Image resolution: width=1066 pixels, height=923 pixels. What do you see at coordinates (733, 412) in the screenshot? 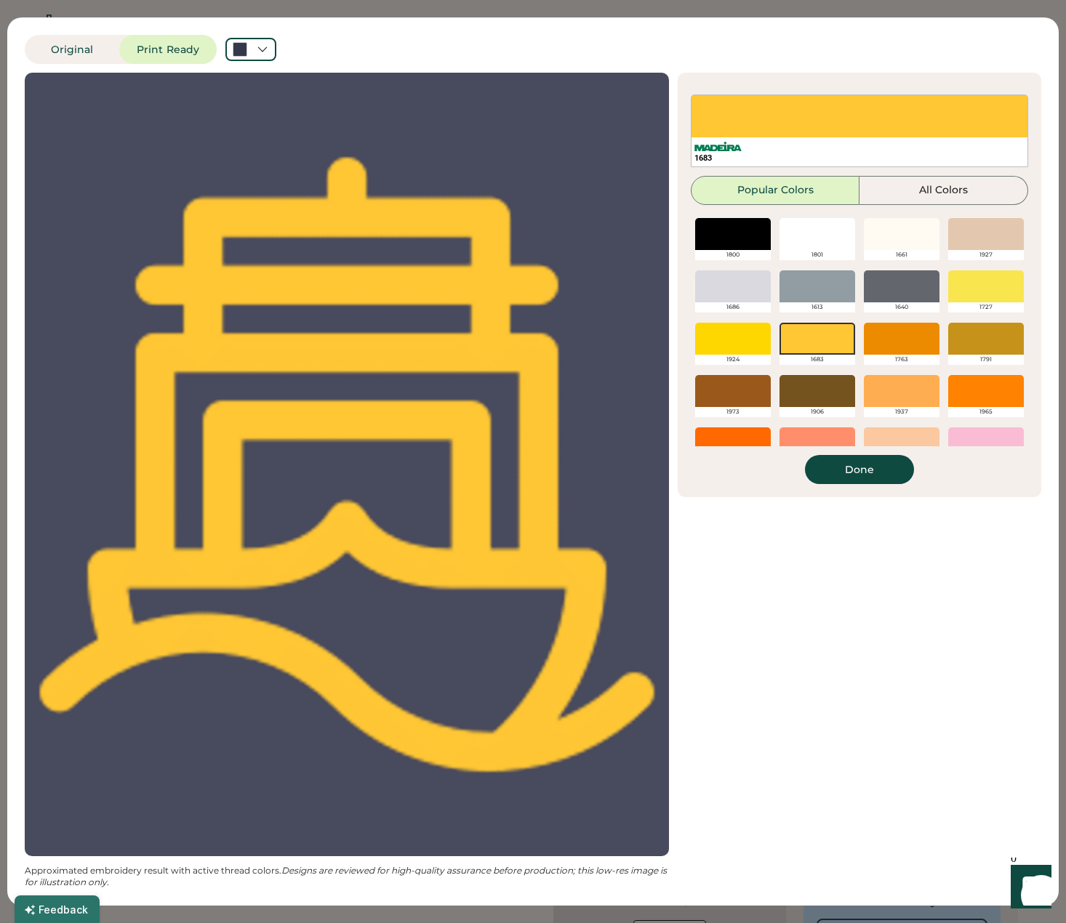
I see `div: 1973` at bounding box center [733, 412].